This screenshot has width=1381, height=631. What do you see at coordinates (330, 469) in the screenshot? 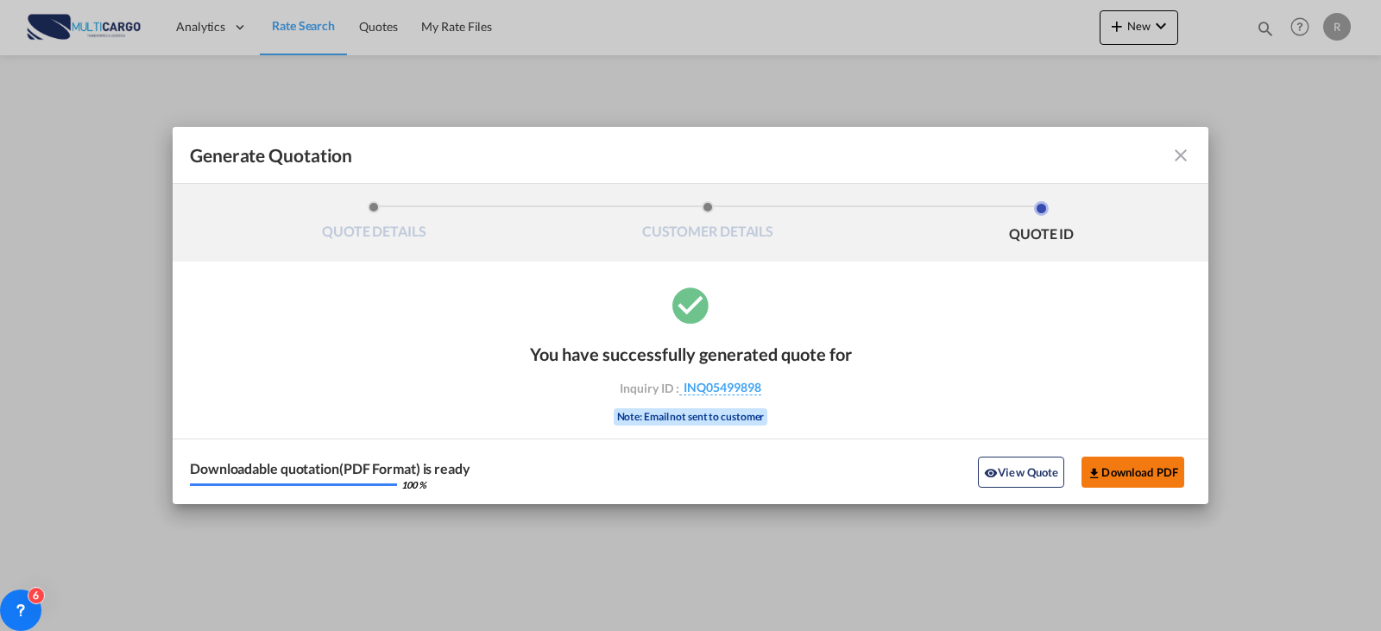
I see `div: Downloadable quotation(PDF Format) is ready` at bounding box center [330, 469].